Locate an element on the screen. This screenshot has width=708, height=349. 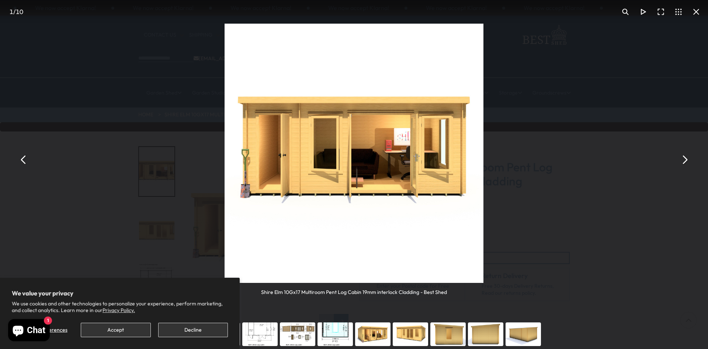
button: Toggle thumbnails is located at coordinates (679, 12).